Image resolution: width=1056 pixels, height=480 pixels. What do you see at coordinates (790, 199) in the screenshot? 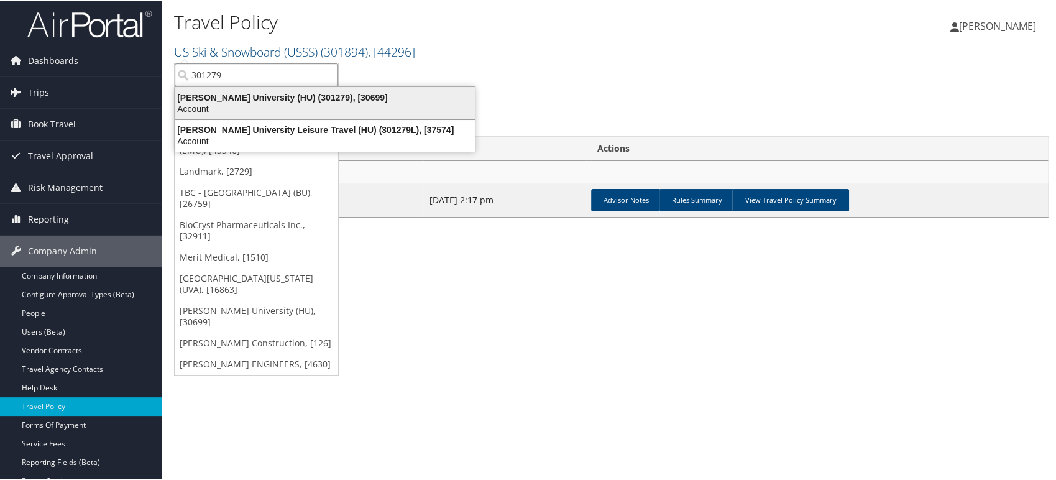
I see `a: View Travel Policy Summary` at bounding box center [790, 199].